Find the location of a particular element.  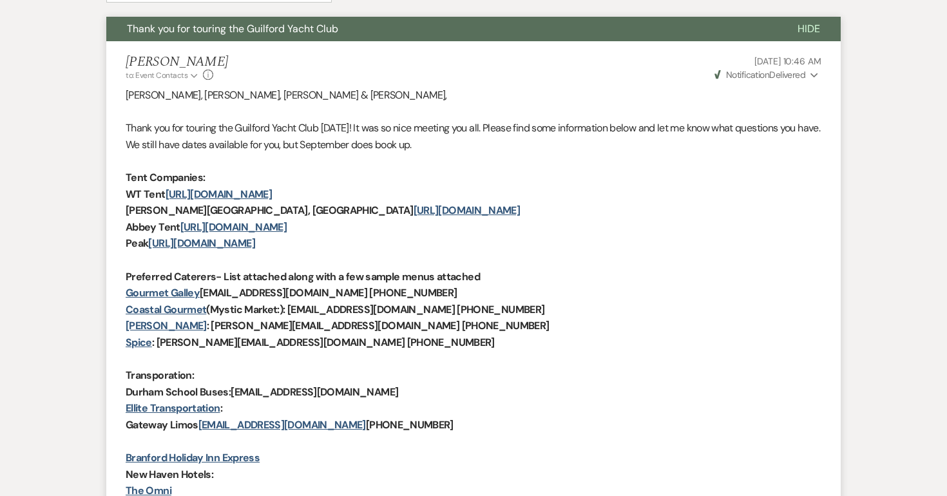

strong: Tent Companies: is located at coordinates (165, 177).